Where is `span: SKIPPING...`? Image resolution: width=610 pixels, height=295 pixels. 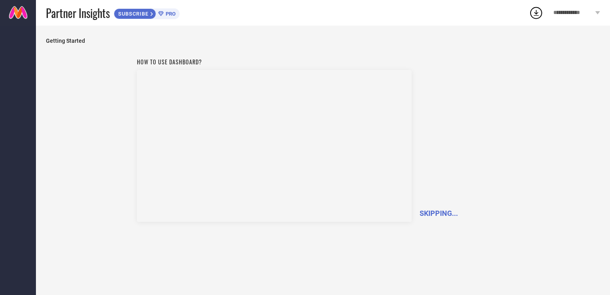 span: SKIPPING... is located at coordinates (439, 213).